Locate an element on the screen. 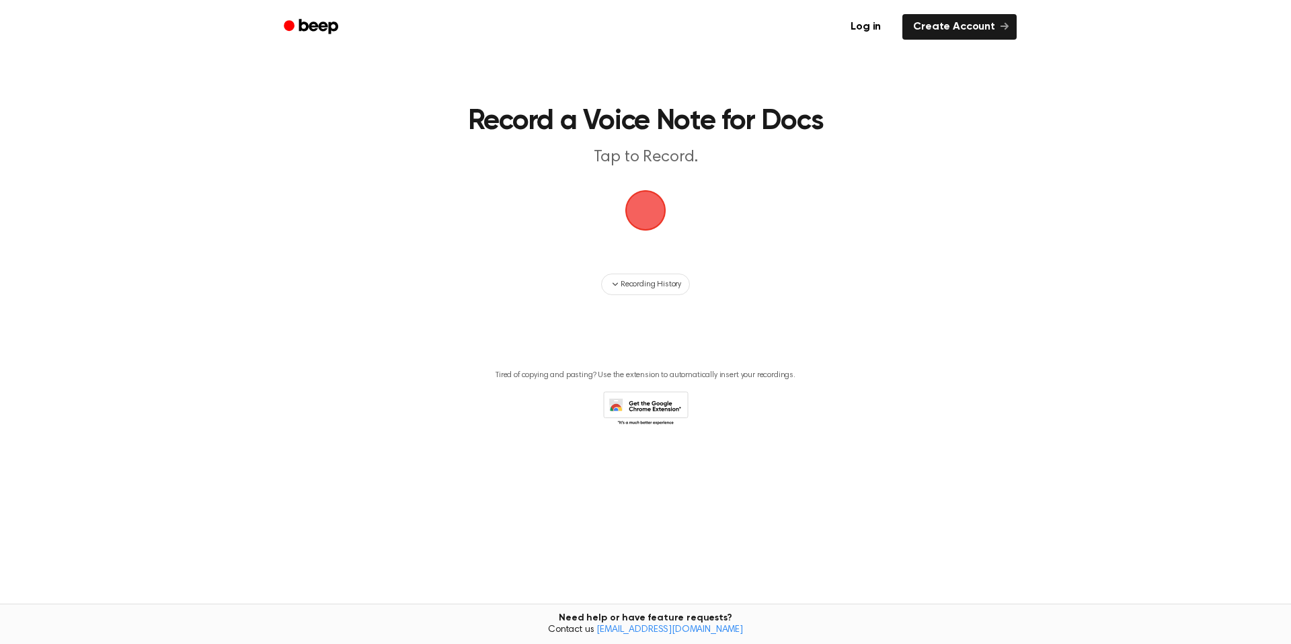 This screenshot has width=1291, height=644. img: Beep Logo is located at coordinates (645, 210).